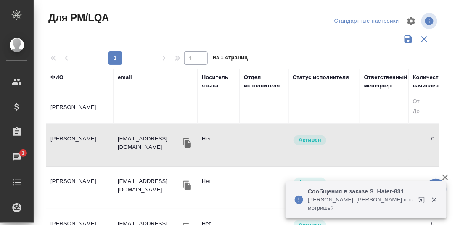  I want to click on span: Для PM/LQA, so click(77, 18).